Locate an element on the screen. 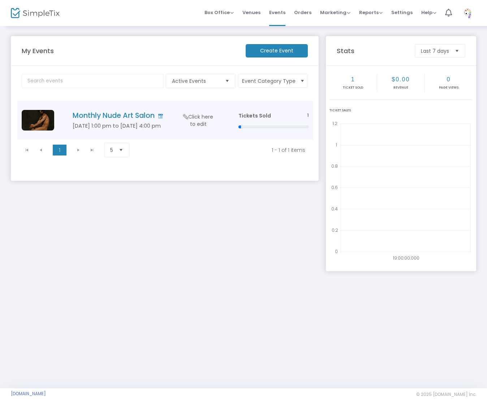  span: Click here to edit is located at coordinates (198, 120).